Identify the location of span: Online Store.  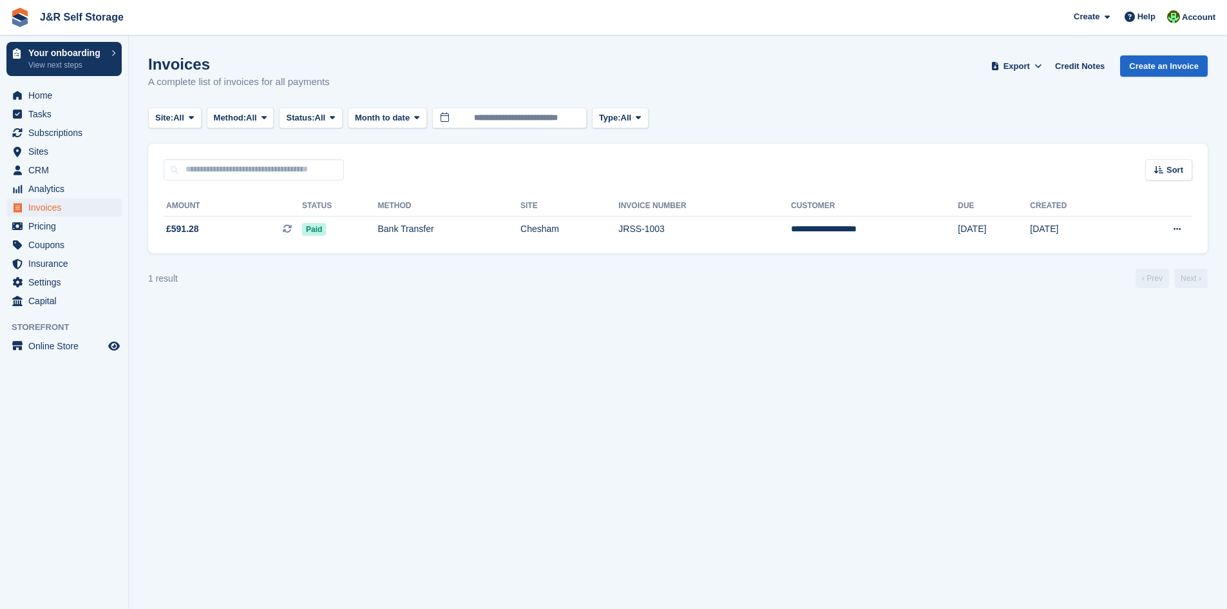
(67, 346).